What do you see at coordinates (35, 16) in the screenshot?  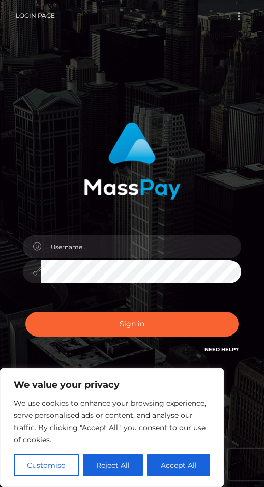 I see `a: Login Page` at bounding box center [35, 16].